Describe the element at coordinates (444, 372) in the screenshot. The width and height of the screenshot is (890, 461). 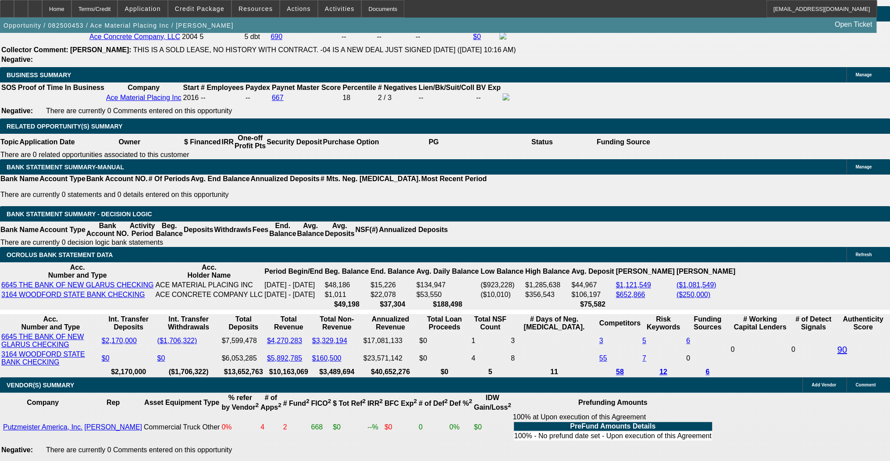
I see `th: $0` at that location.